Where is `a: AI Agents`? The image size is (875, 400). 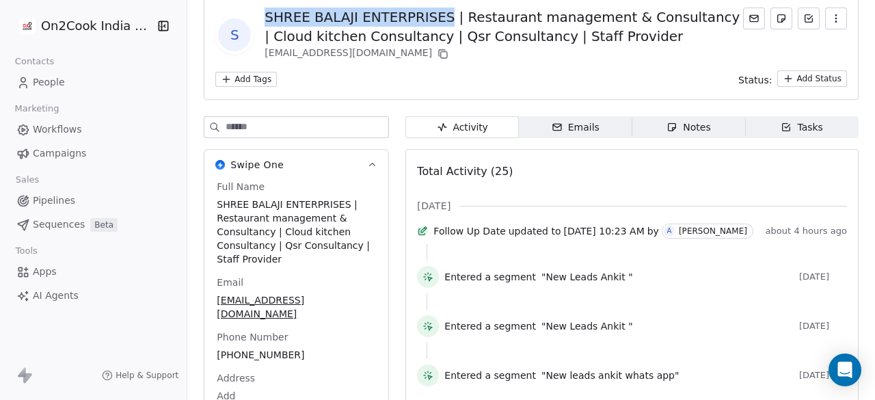 a: AI Agents is located at coordinates (93, 295).